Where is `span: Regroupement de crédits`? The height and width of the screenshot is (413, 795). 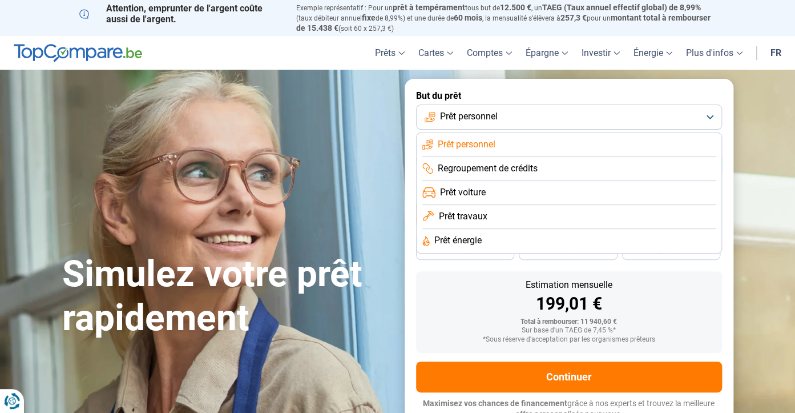
span: Regroupement de crédits is located at coordinates (487, 168).